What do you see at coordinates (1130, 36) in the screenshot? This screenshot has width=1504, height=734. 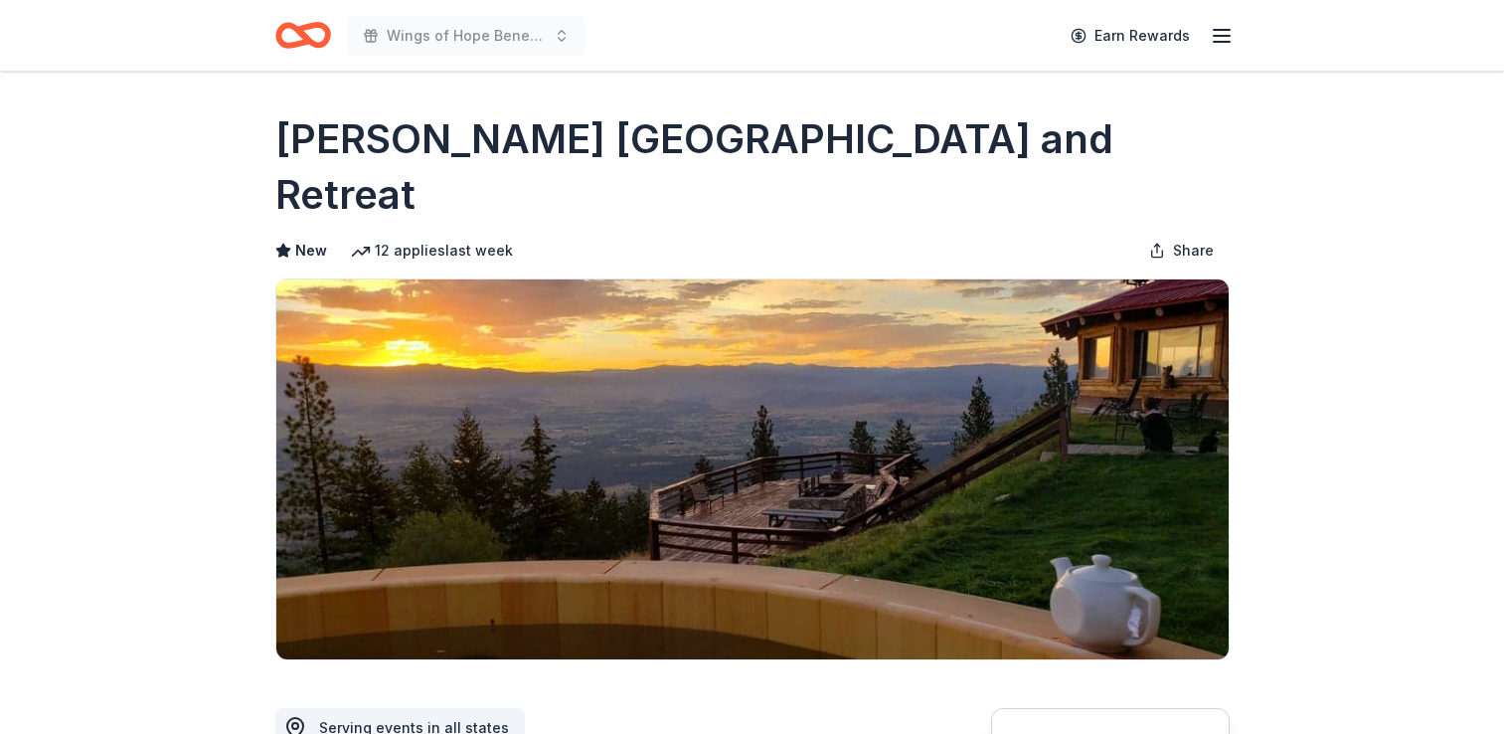 I see `a: Earn Rewards` at bounding box center [1130, 36].